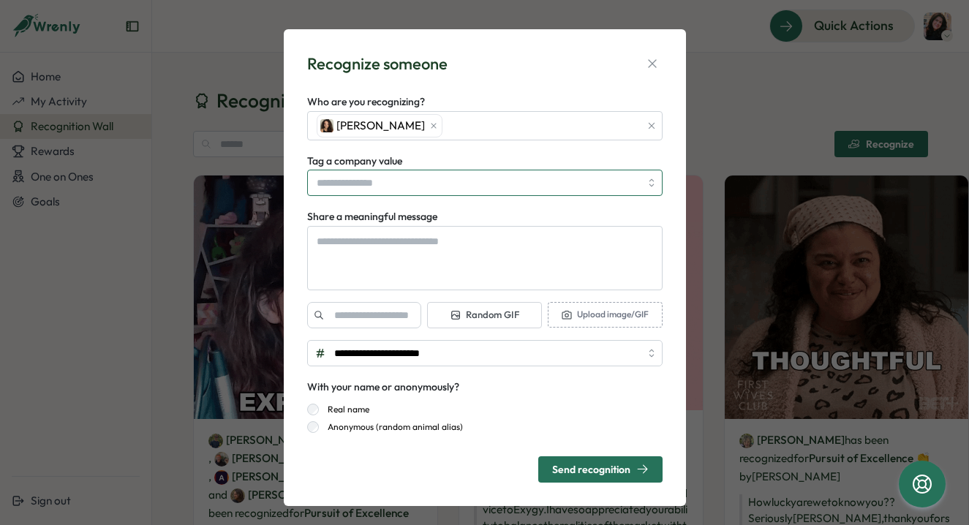 This screenshot has height=525, width=969. Describe the element at coordinates (383, 388) in the screenshot. I see `div: With your name or anonymously?` at that location.